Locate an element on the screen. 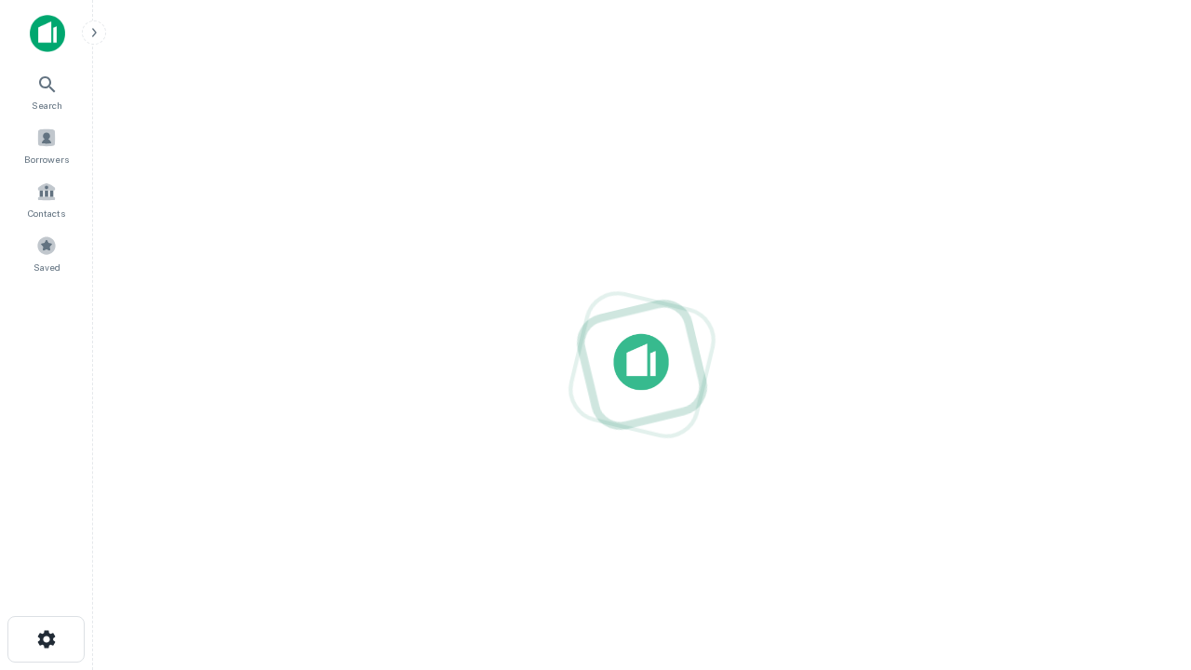 The width and height of the screenshot is (1191, 670). a: Contacts is located at coordinates (47, 199).